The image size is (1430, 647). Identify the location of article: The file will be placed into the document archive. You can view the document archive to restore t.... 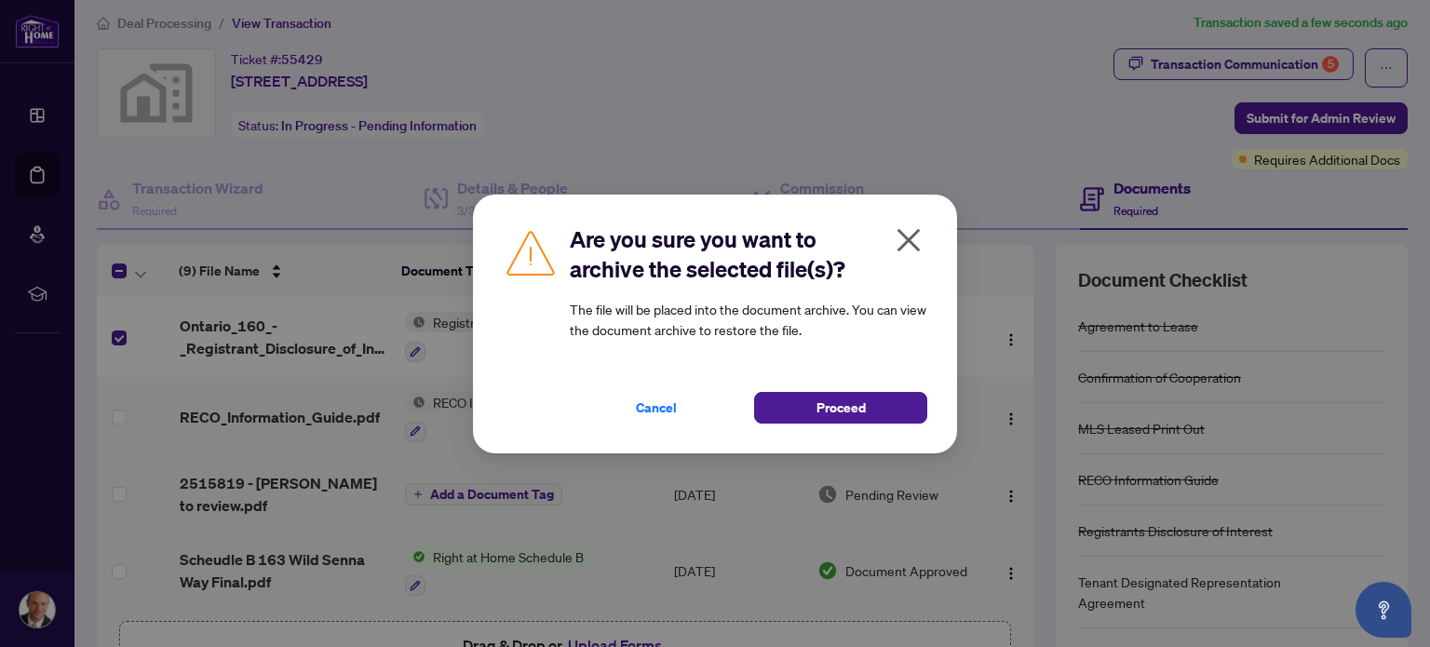
(749, 319).